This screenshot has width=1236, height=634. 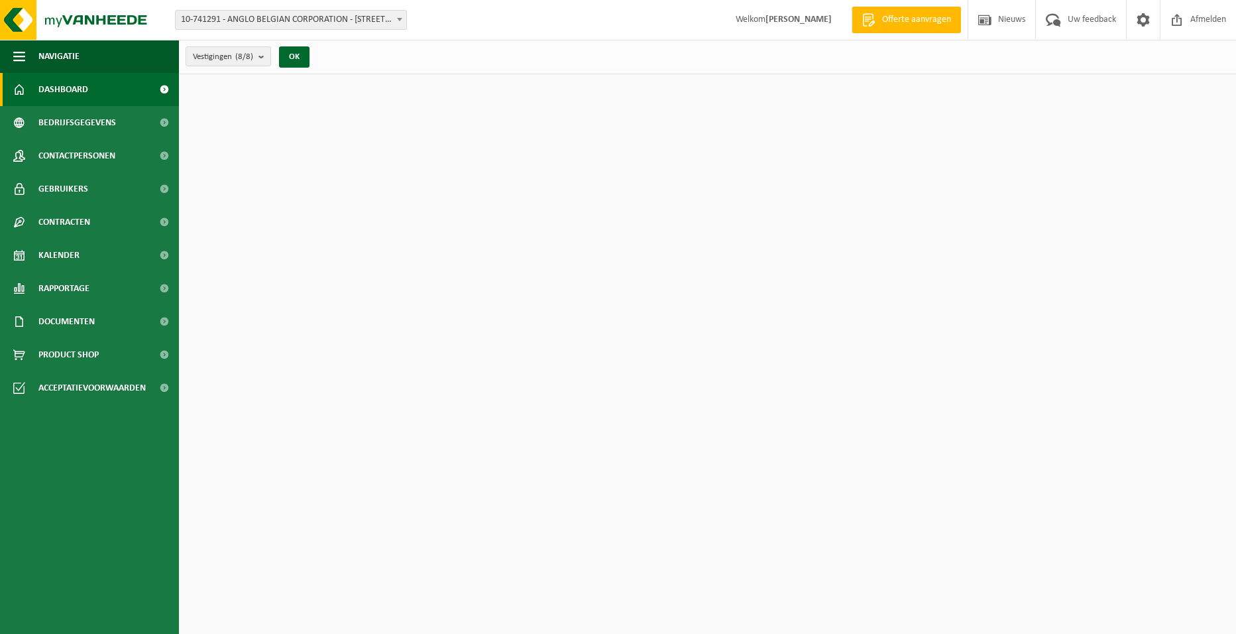 What do you see at coordinates (291, 20) in the screenshot?
I see `span: 10-741291 - ANGLO BELGIAN CORPORATION - 9000 GENT, WIEDAUWKAAI 43` at bounding box center [291, 20].